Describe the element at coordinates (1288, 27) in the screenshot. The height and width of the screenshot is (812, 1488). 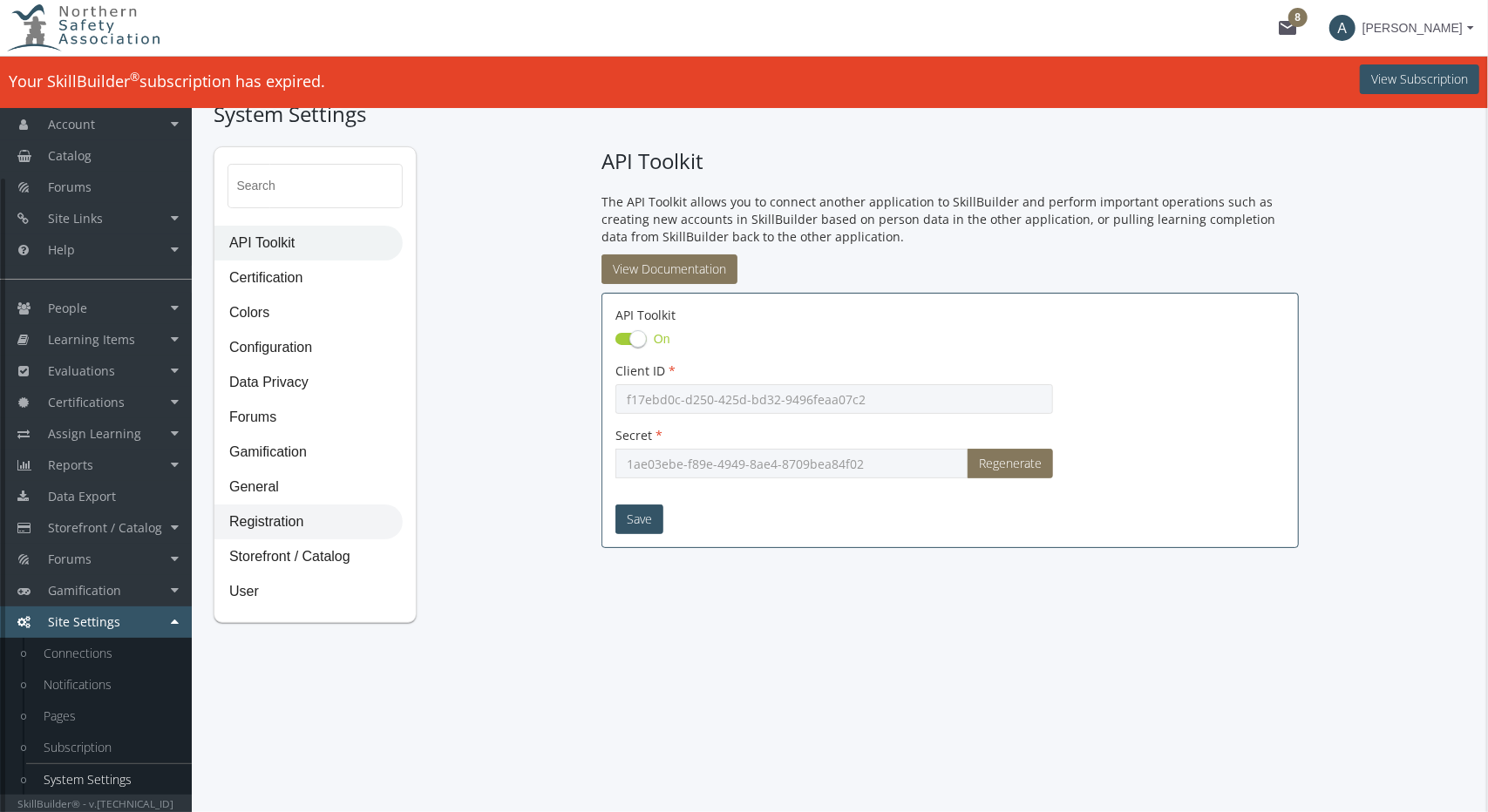
I see `mat-icon: mail` at that location.